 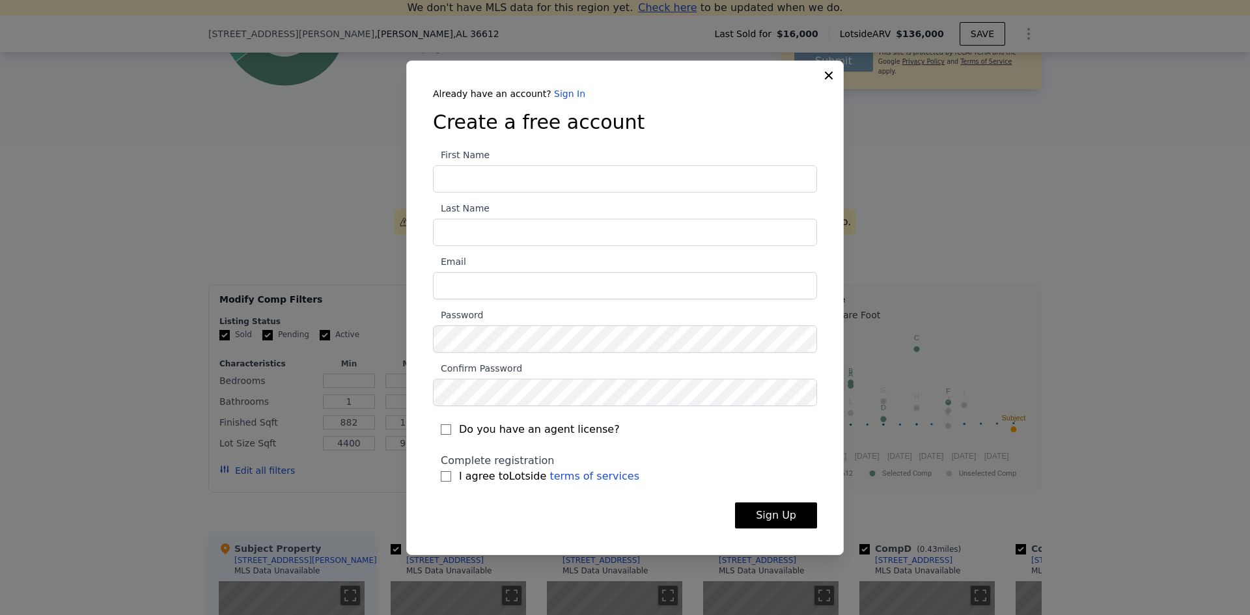 I want to click on input: First Name, so click(x=625, y=179).